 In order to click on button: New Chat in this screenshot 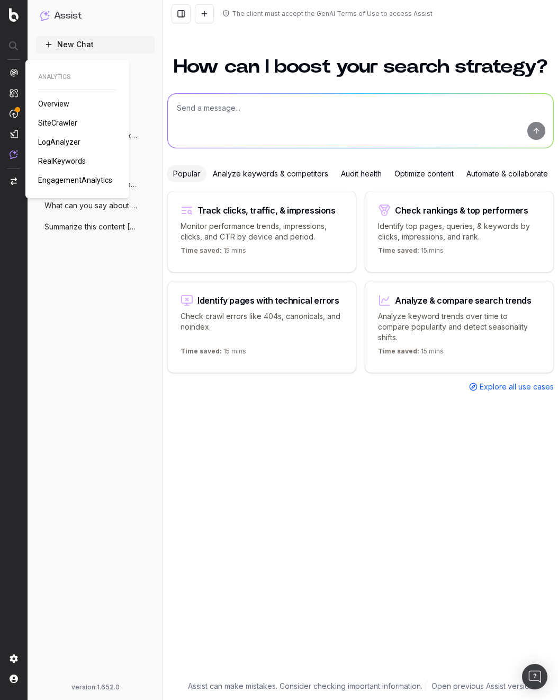, I will do `click(95, 45)`.